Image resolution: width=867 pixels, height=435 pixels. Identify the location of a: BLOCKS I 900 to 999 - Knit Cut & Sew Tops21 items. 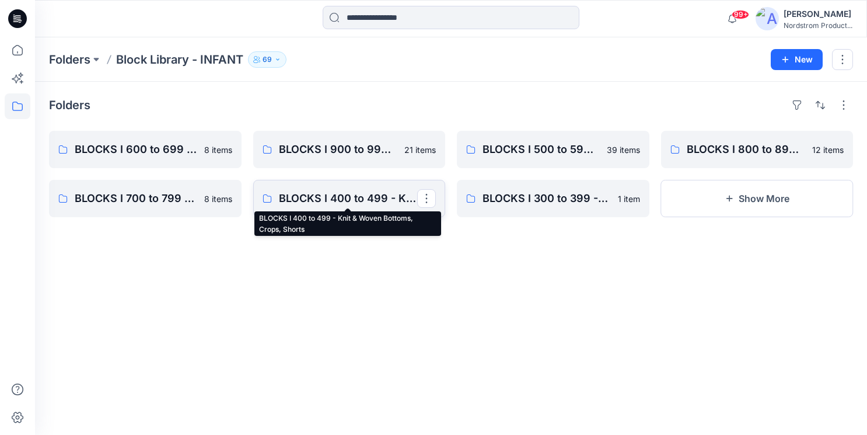
(349, 149).